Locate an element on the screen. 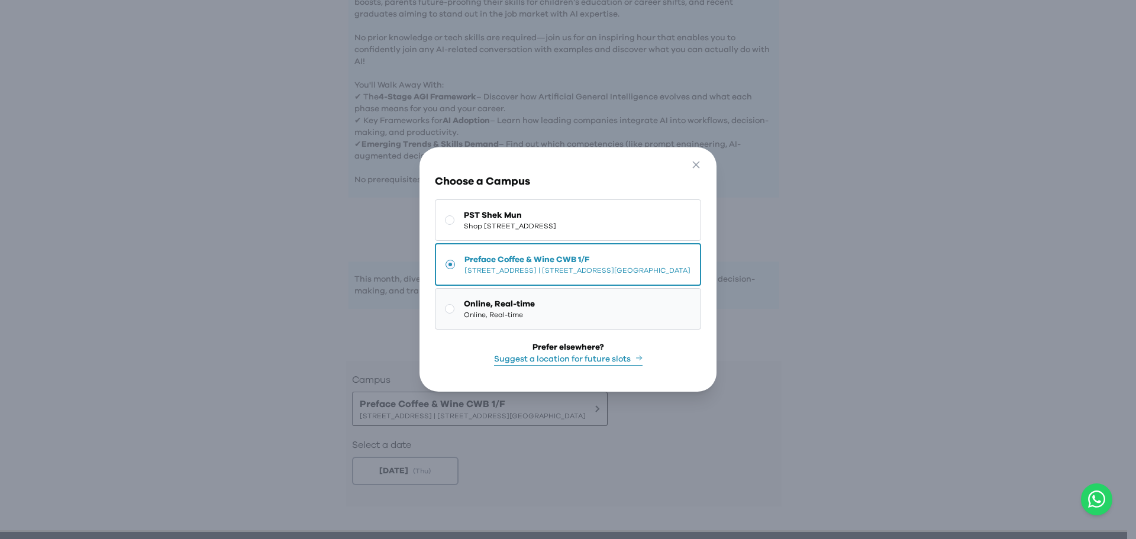  div: Prefer elsewhere? is located at coordinates (568, 347).